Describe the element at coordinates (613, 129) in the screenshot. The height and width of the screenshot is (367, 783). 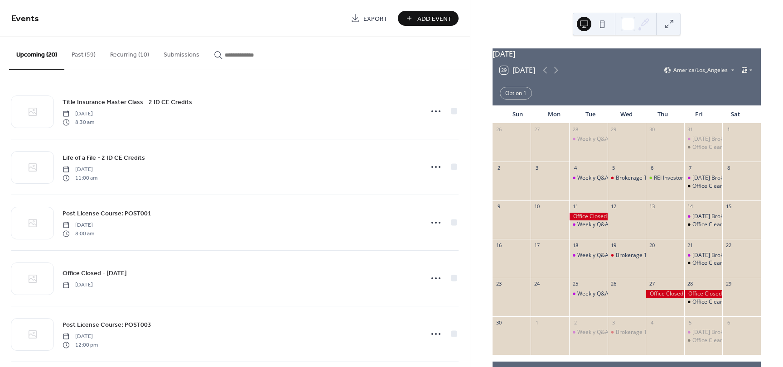
I see `div: 29` at that location.